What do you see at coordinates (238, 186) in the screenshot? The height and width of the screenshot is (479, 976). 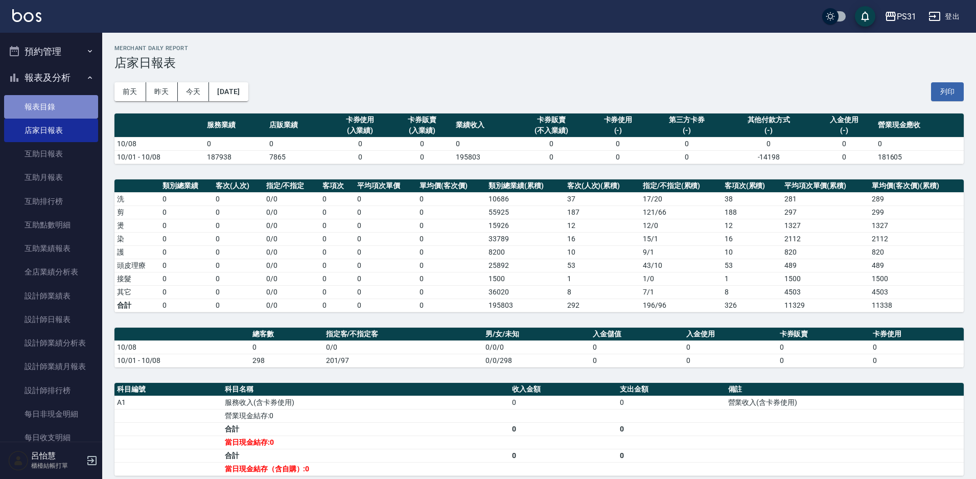 I see `th: 客次(人次)` at bounding box center [238, 186].